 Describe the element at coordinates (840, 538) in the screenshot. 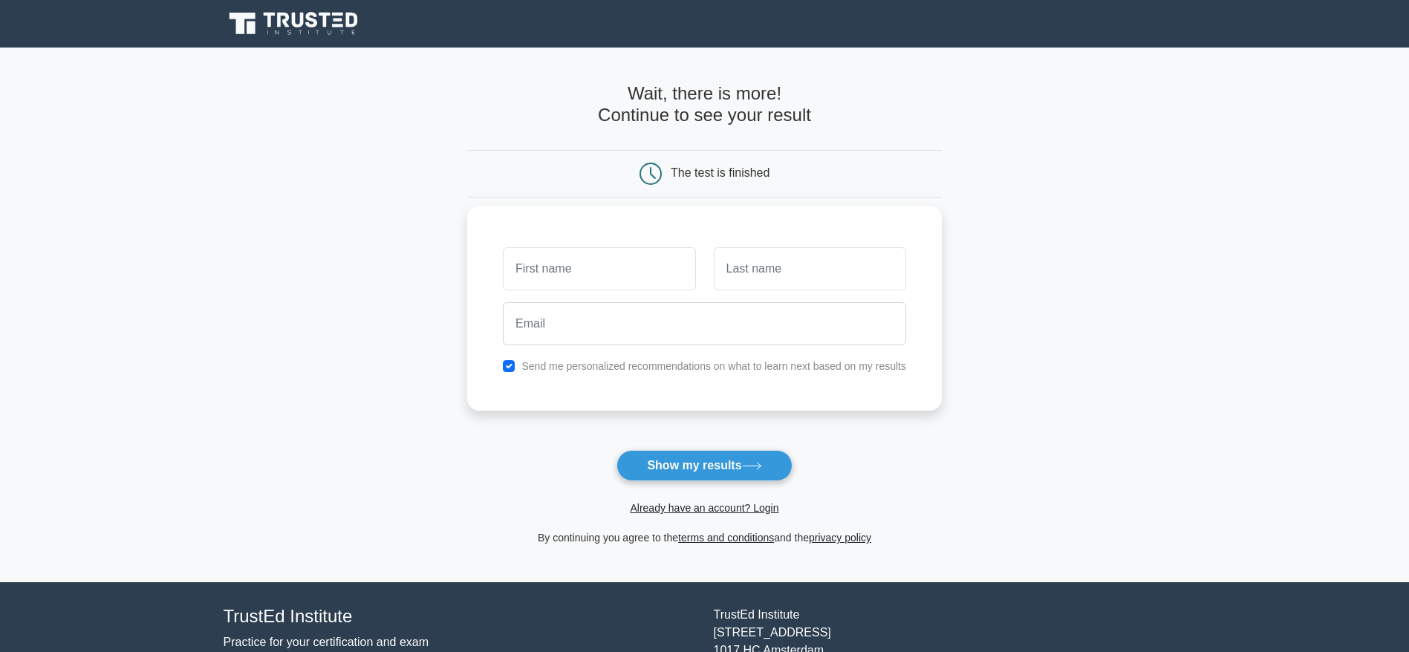

I see `a: privacy policy` at that location.